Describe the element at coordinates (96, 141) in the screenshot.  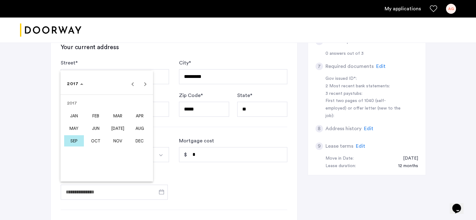
I see `button: October 2017` at that location.